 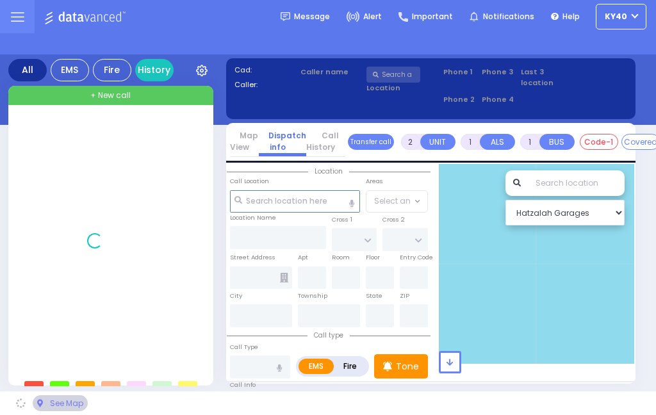 I want to click on label: Street Address, so click(x=252, y=257).